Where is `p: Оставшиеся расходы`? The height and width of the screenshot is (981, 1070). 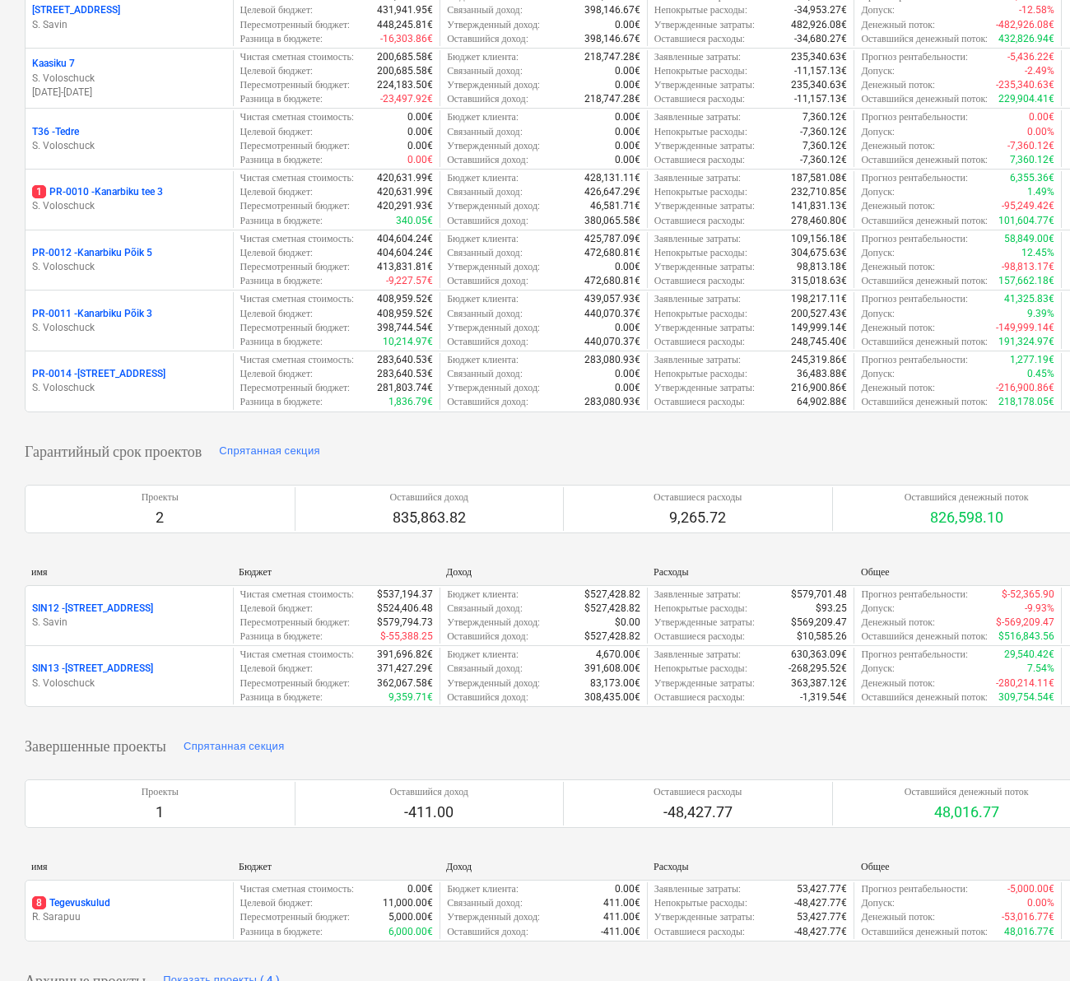 p: Оставшиеся расходы is located at coordinates (697, 497).